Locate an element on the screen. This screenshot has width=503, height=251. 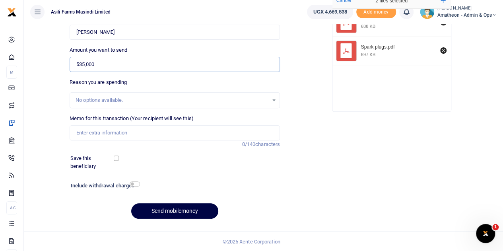
input: UGX is located at coordinates (175, 64).